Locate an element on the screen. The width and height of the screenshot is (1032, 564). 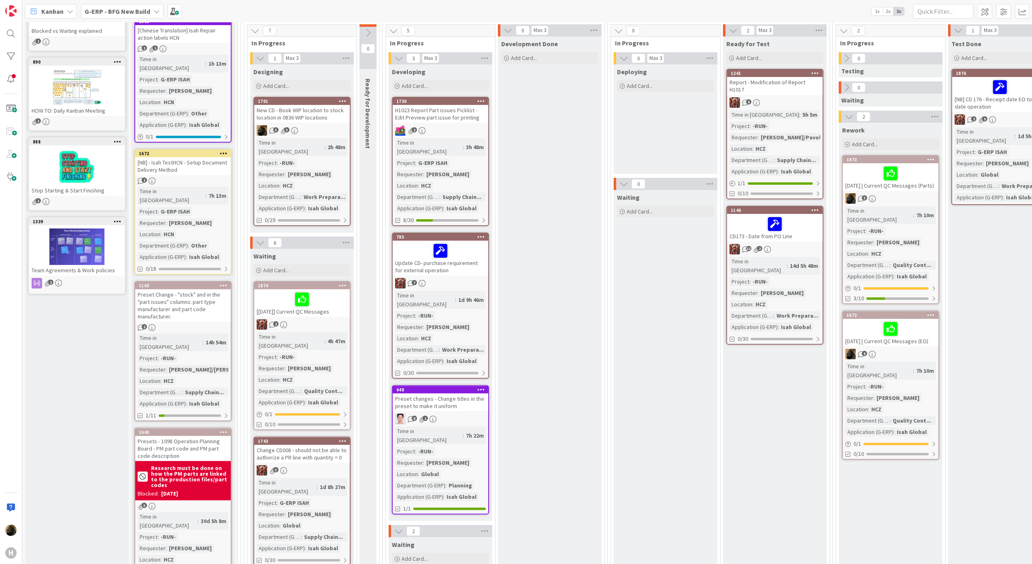
img: Visit kanbanzone.com is located at coordinates (11, 11).